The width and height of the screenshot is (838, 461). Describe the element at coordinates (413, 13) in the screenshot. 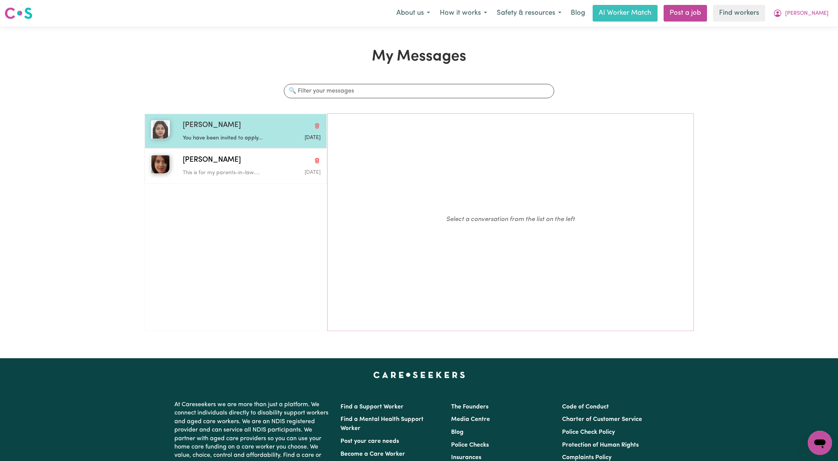

I see `button: About us` at that location.